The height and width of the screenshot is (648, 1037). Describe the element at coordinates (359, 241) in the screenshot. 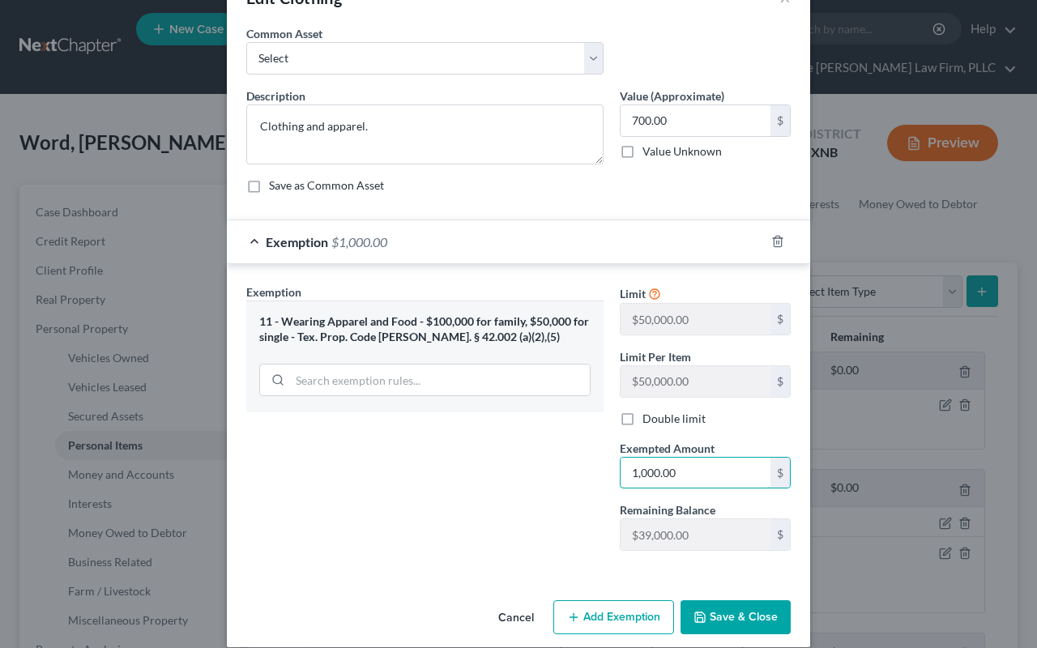

I see `span: $1,000.00` at that location.